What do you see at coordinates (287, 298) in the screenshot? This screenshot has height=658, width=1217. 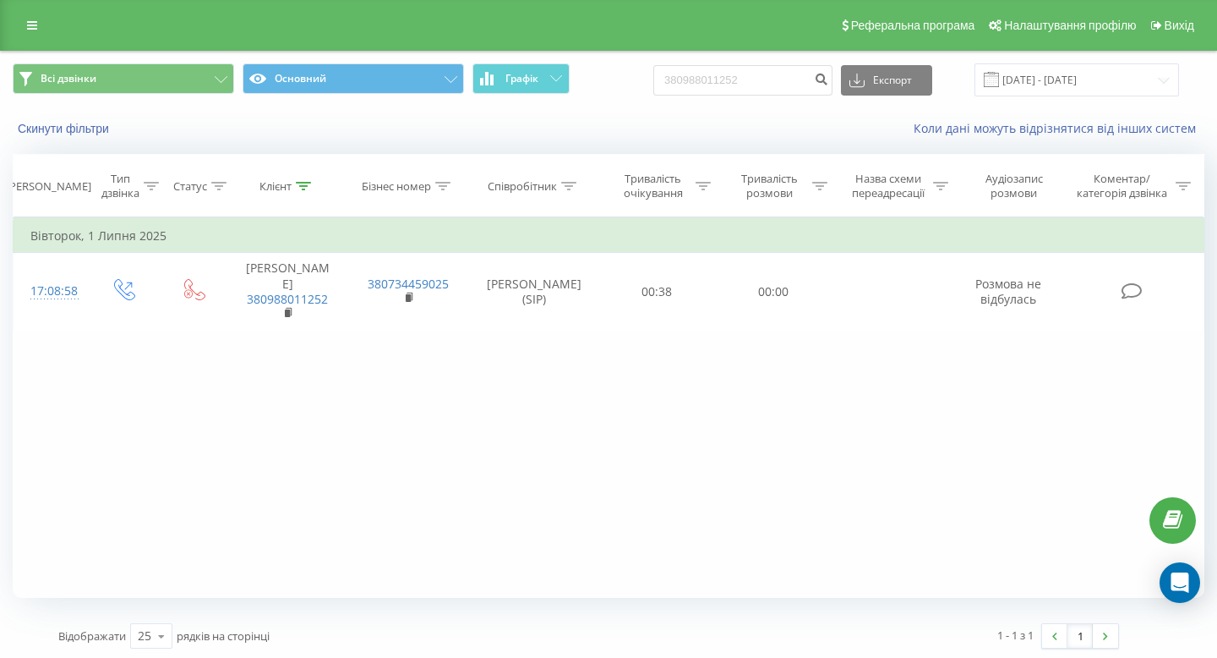 I see `a: 380988011252` at bounding box center [287, 298].